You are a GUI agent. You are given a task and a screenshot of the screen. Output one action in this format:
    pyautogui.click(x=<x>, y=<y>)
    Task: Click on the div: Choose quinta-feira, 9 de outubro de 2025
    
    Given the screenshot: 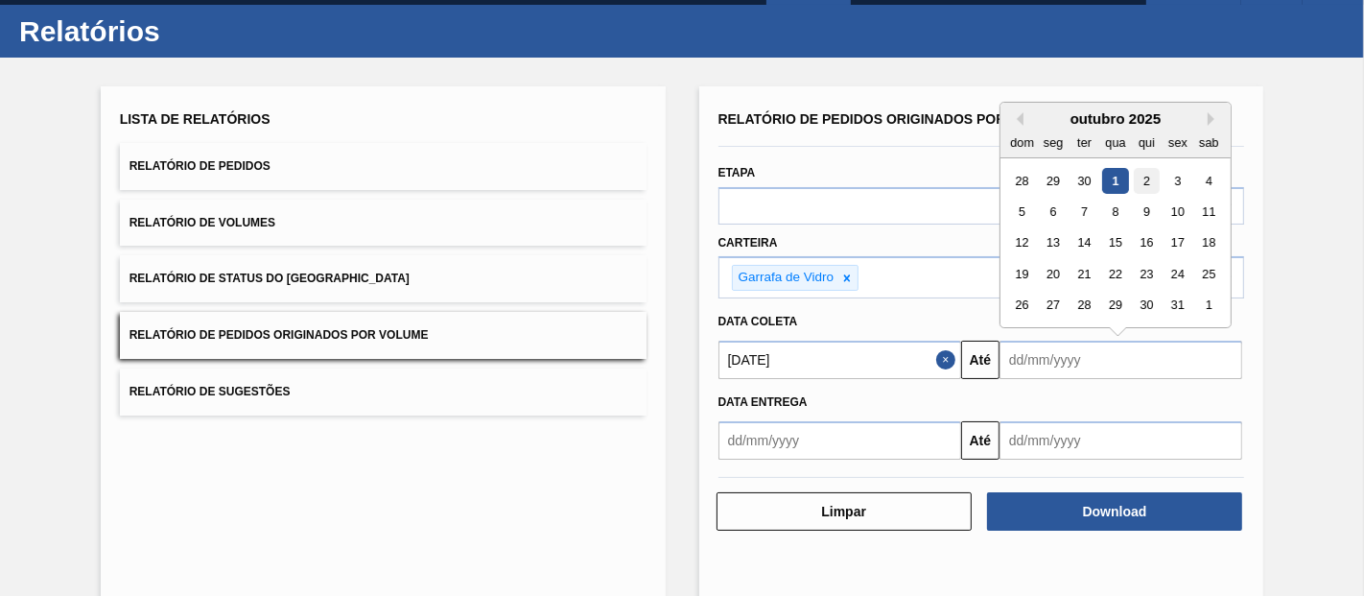 What is the action you would take?
    pyautogui.click(x=1146, y=211)
    